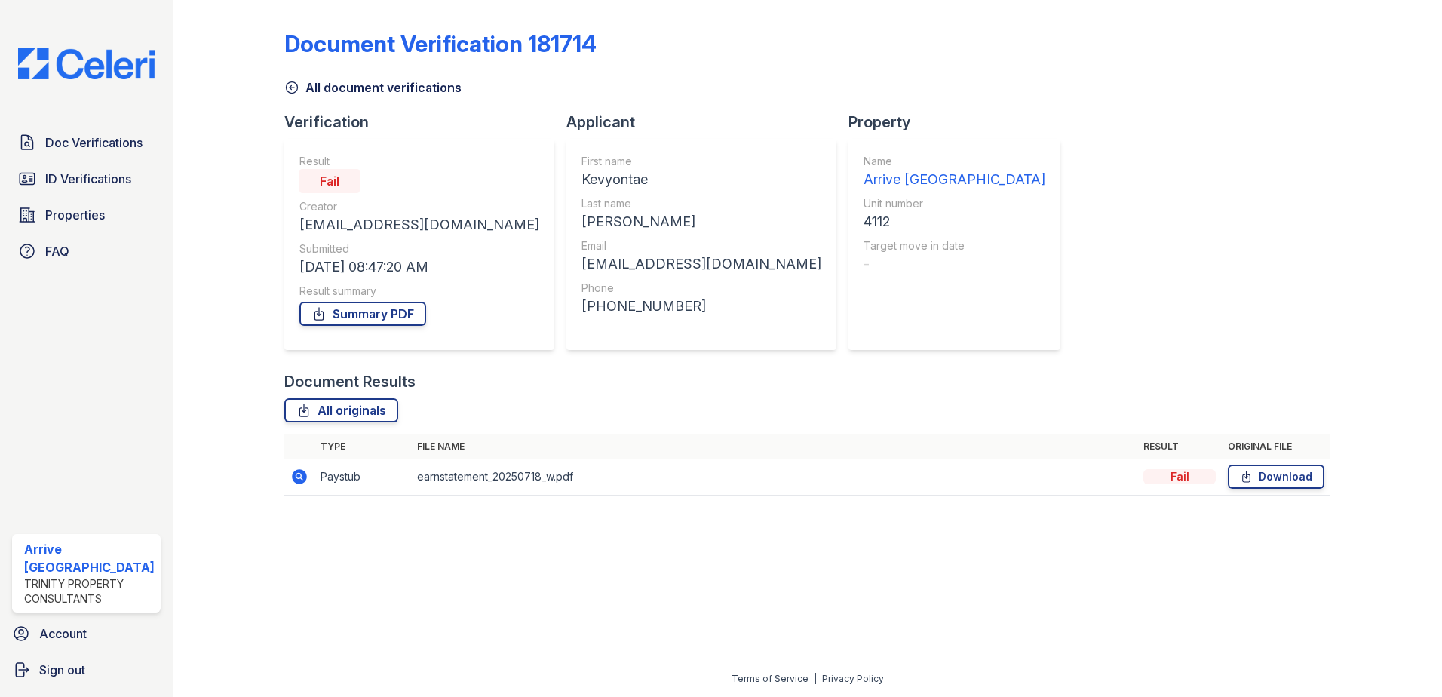 The width and height of the screenshot is (1442, 697). What do you see at coordinates (425, 122) in the screenshot?
I see `div: Verification` at bounding box center [425, 122].